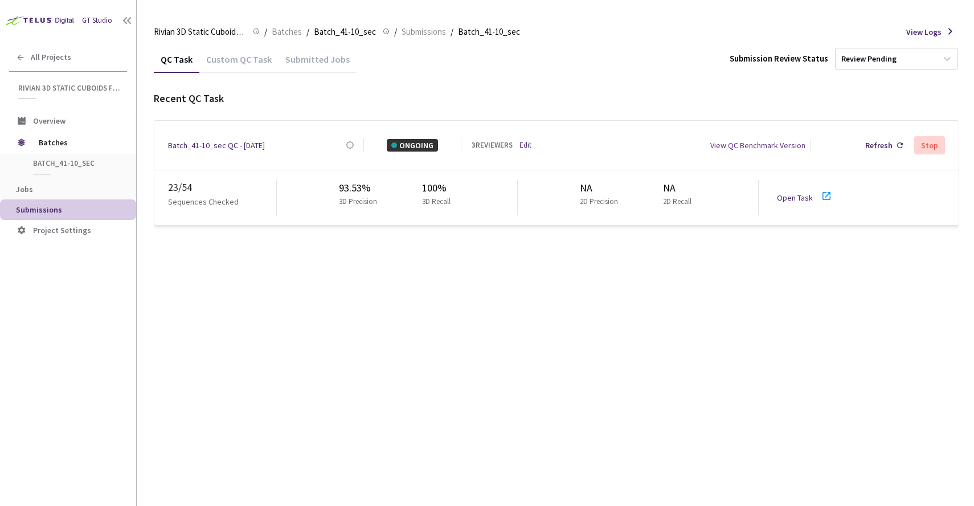 Image resolution: width=974 pixels, height=506 pixels. I want to click on div: Submission Review Status, so click(779, 59).